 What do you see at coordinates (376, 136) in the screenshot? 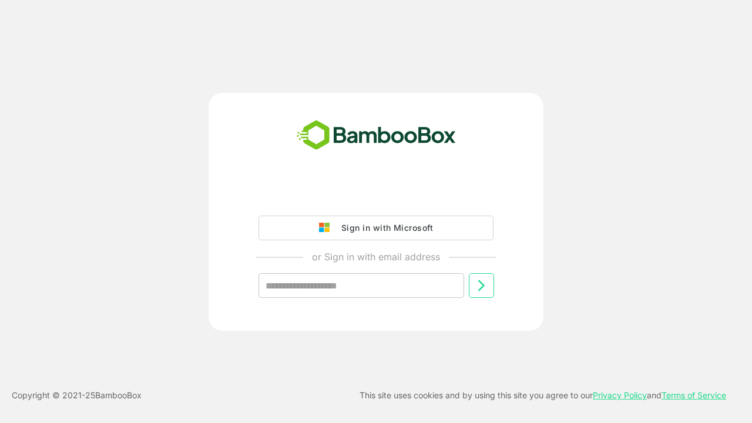
I see `img: bamboobox` at bounding box center [376, 136].